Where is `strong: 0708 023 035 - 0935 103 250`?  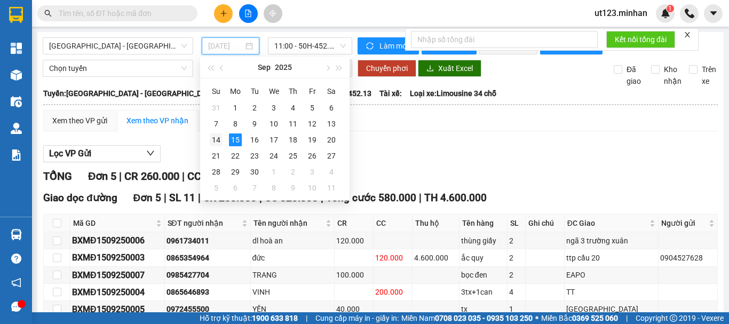 strong: 0708 023 035 - 0935 103 250 is located at coordinates (483, 318).